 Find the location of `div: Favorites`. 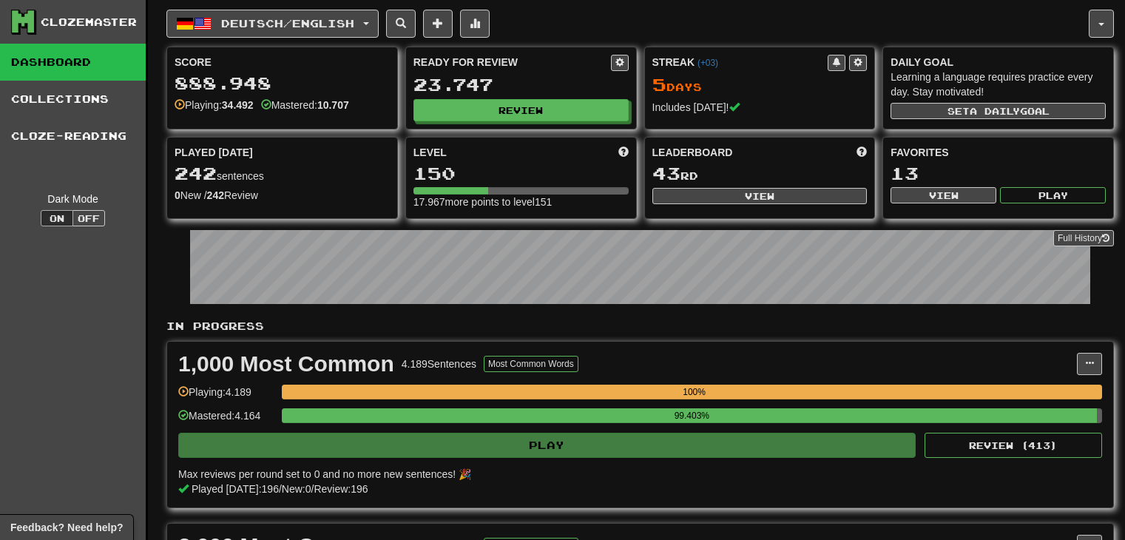

div: Favorites is located at coordinates (998, 152).